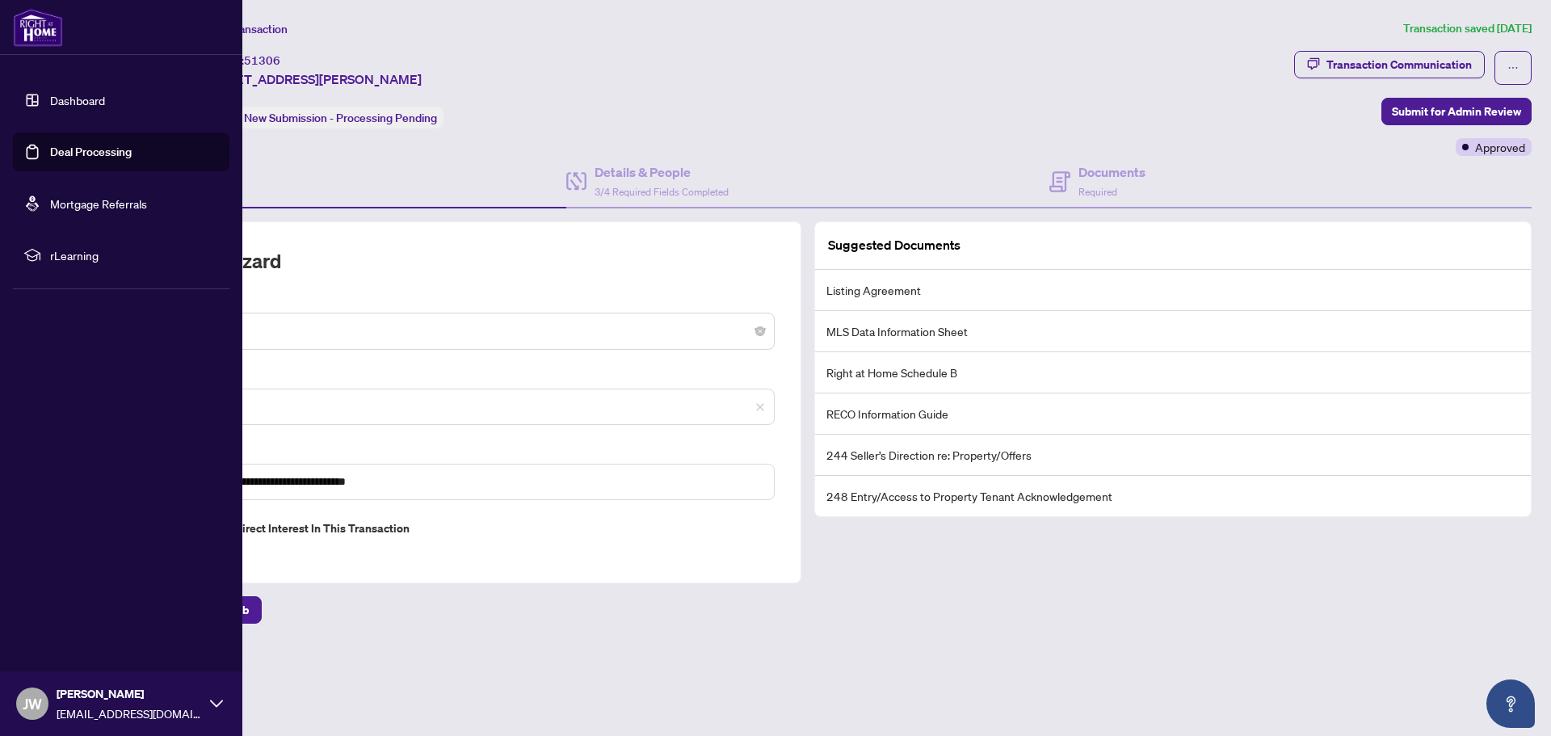 This screenshot has height=736, width=1551. Describe the element at coordinates (443, 378) in the screenshot. I see `label: MLS ID` at that location.